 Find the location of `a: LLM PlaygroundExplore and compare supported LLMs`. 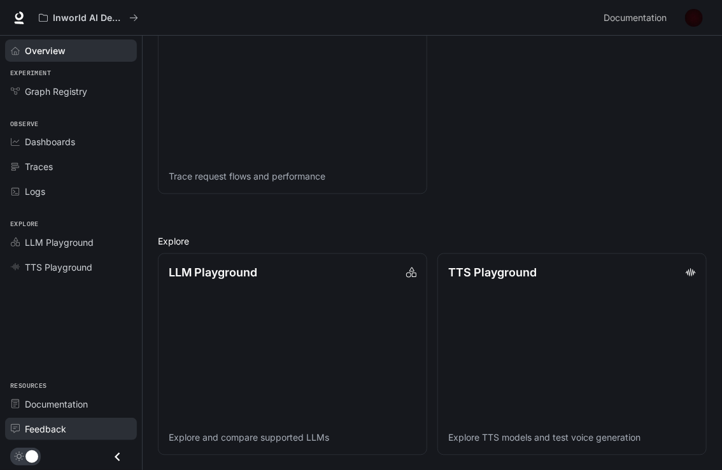

a: LLM PlaygroundExplore and compare supported LLMs is located at coordinates (292, 354).